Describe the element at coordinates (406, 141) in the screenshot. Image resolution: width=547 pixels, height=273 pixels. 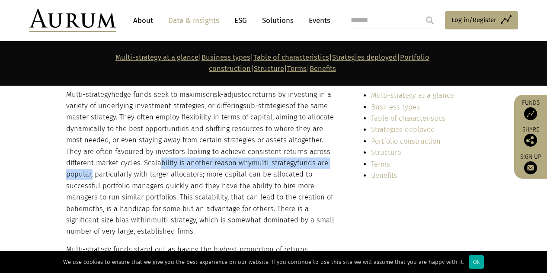
I see `a: Portfolio construction` at that location.